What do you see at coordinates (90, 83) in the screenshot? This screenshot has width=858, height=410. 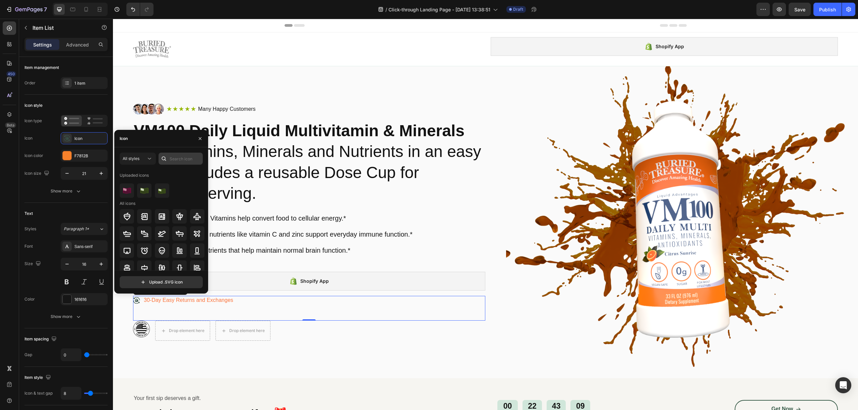 I see `div: 1 item` at bounding box center [90, 83].